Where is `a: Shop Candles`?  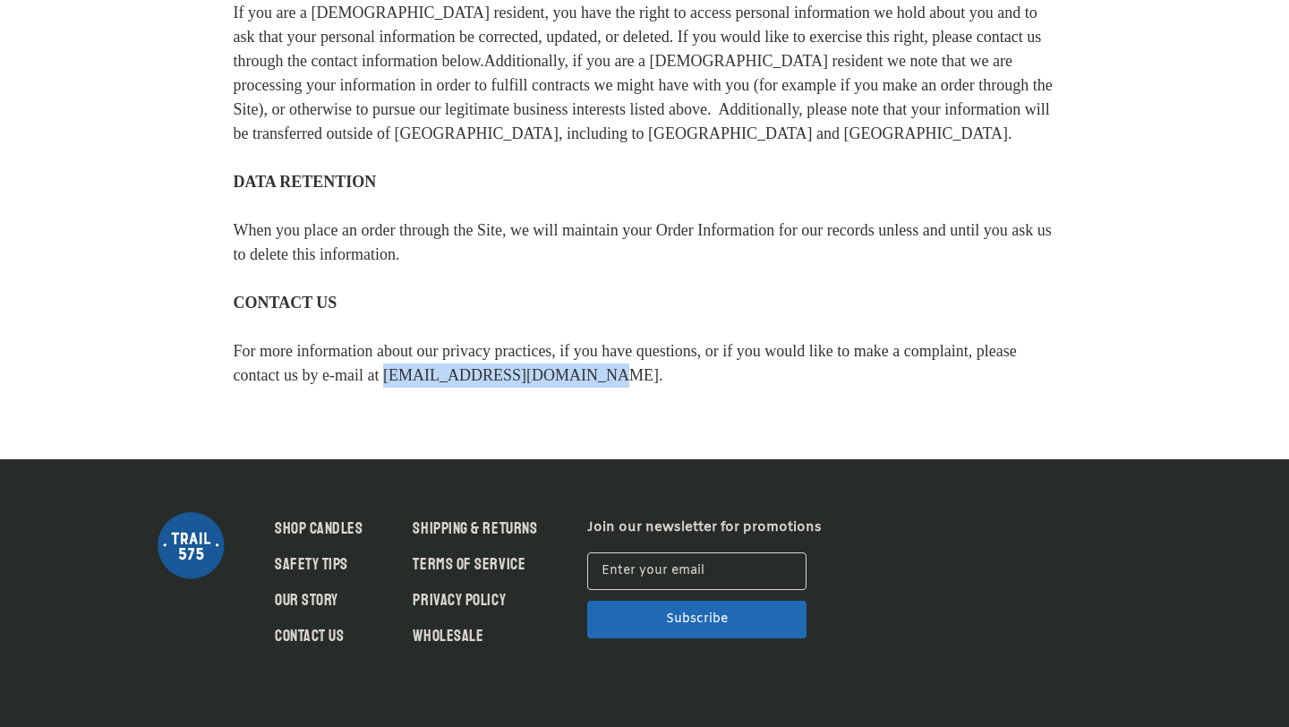
a: Shop Candles is located at coordinates (319, 528).